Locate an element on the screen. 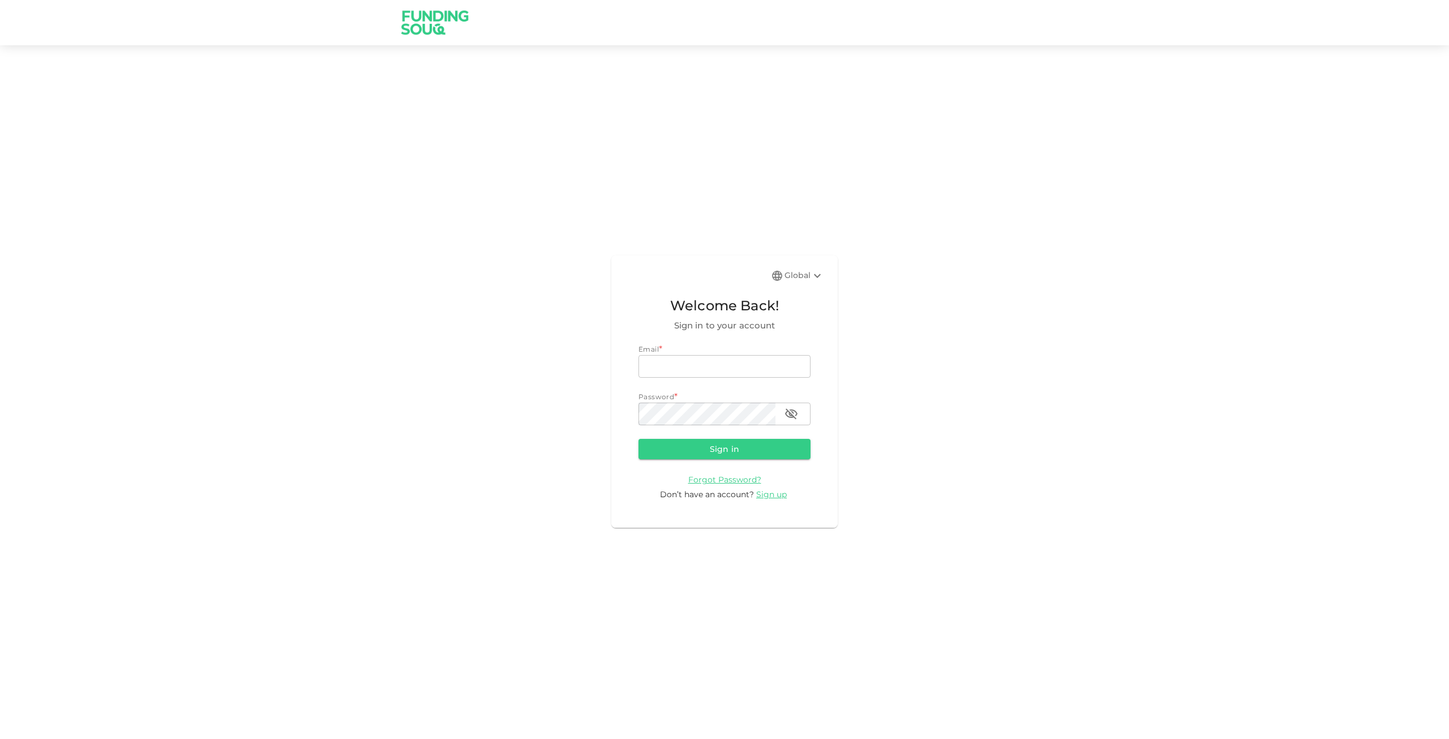 The image size is (1449, 739). button: Sign in is located at coordinates (724, 449).